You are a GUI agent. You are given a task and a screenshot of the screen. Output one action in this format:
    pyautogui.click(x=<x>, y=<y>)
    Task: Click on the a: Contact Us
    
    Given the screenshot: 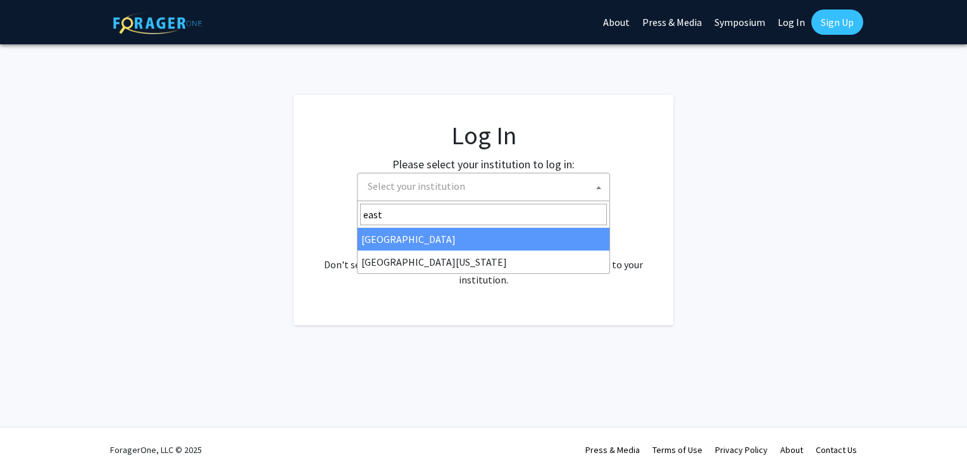 What is the action you would take?
    pyautogui.click(x=836, y=450)
    